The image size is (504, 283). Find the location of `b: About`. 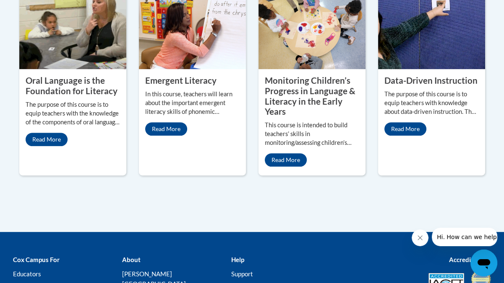

b: About is located at coordinates (131, 260).